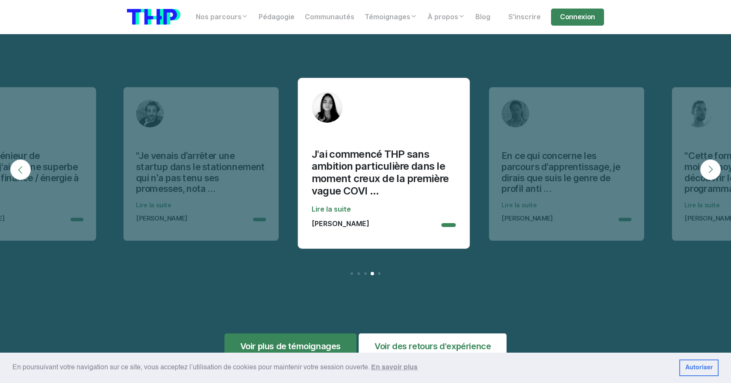  What do you see at coordinates (154, 17) in the screenshot?
I see `img: logo` at bounding box center [154, 17].